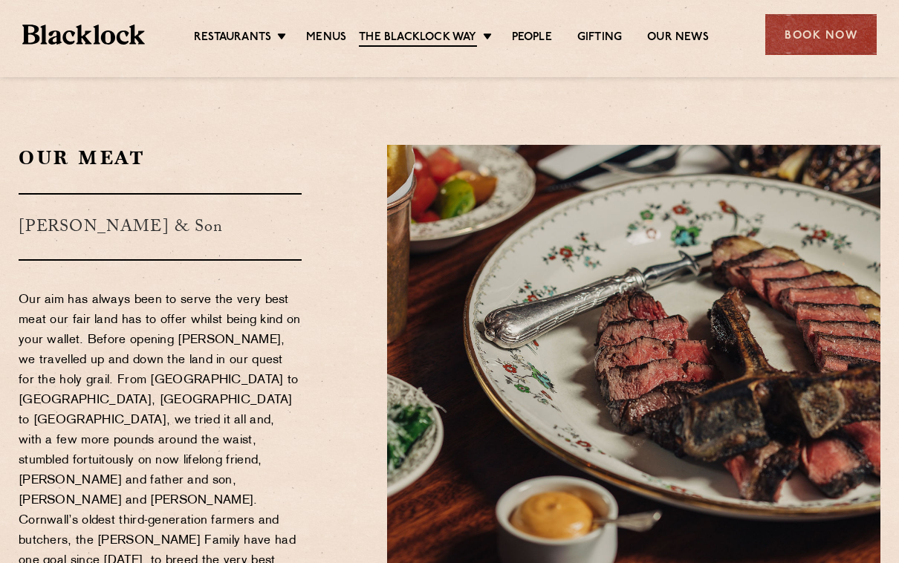 The width and height of the screenshot is (899, 563). I want to click on h2: Our Meat, so click(160, 158).